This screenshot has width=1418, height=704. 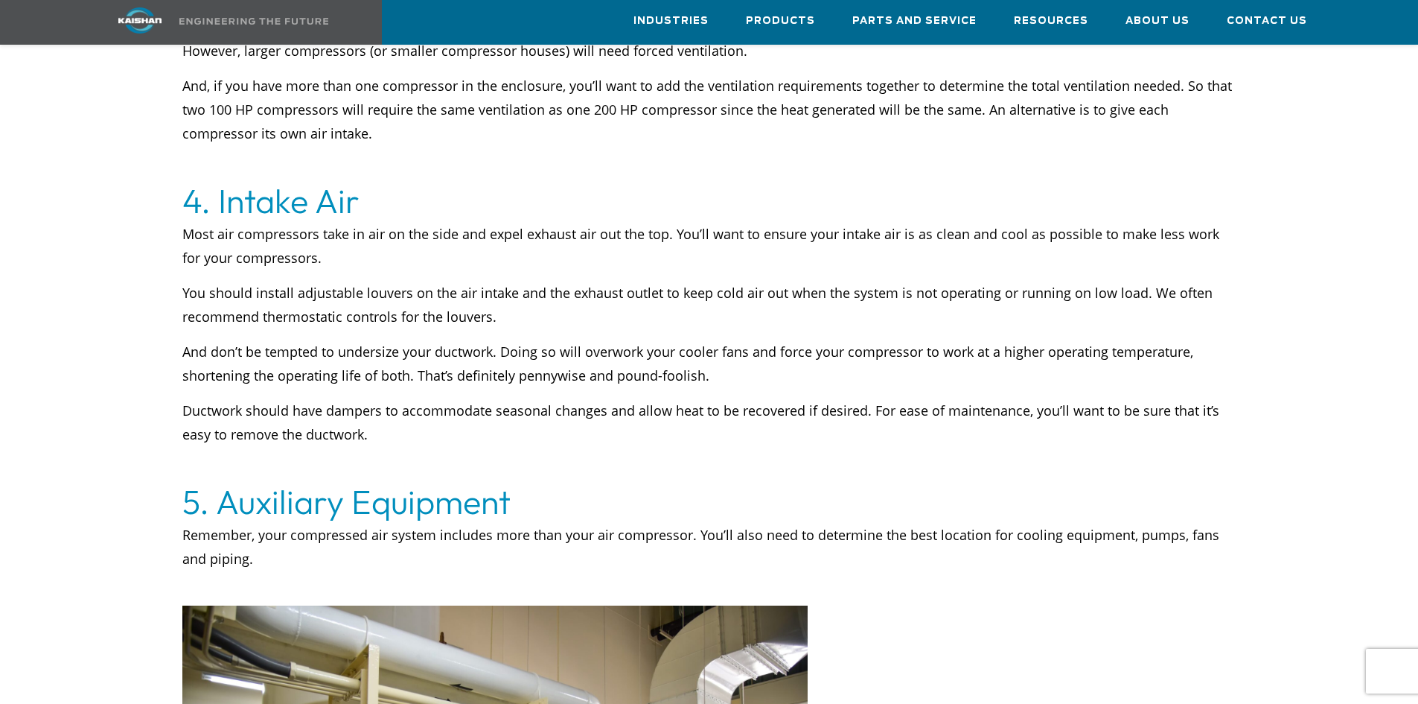 What do you see at coordinates (254, 21) in the screenshot?
I see `img: Engineering the future` at bounding box center [254, 21].